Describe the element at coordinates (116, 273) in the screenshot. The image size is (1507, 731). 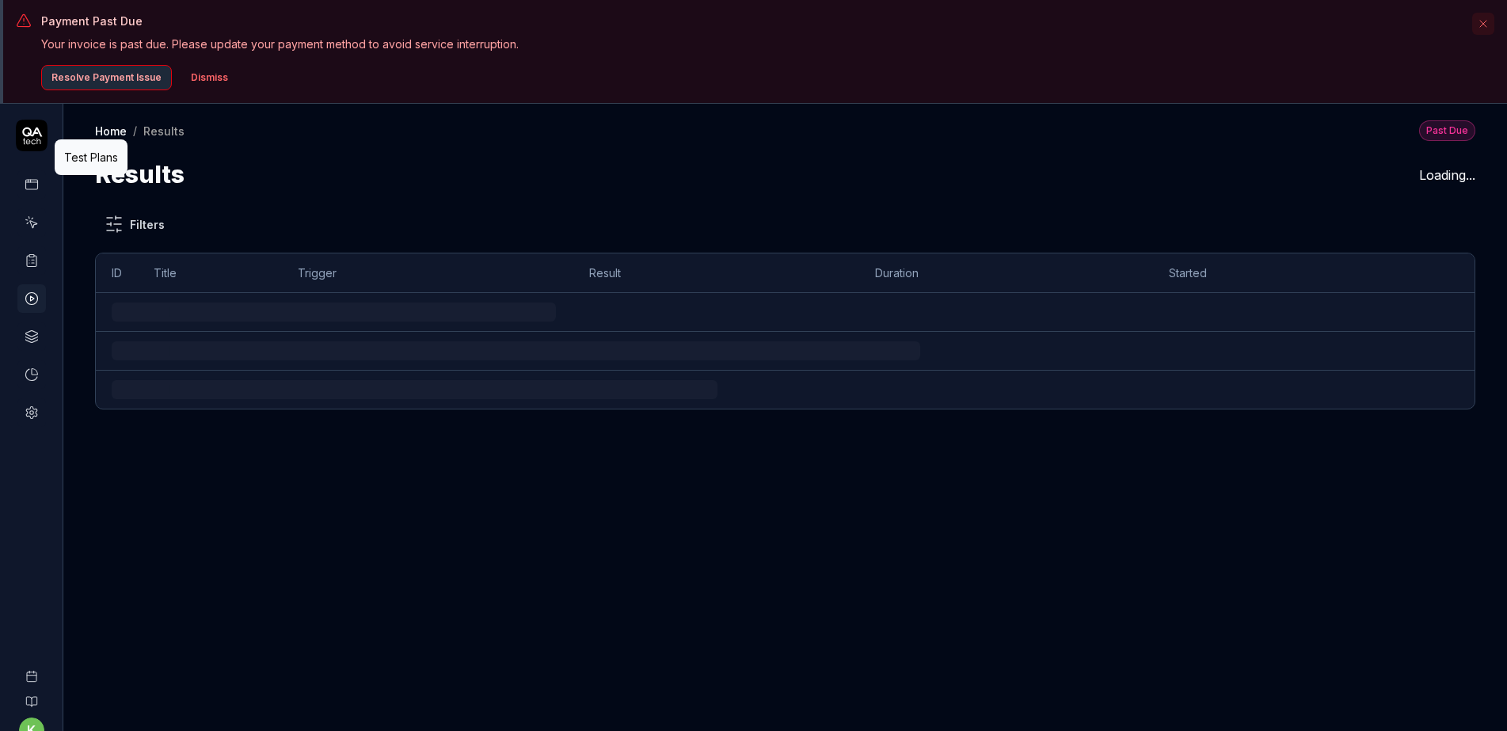
I see `th: ID` at that location.